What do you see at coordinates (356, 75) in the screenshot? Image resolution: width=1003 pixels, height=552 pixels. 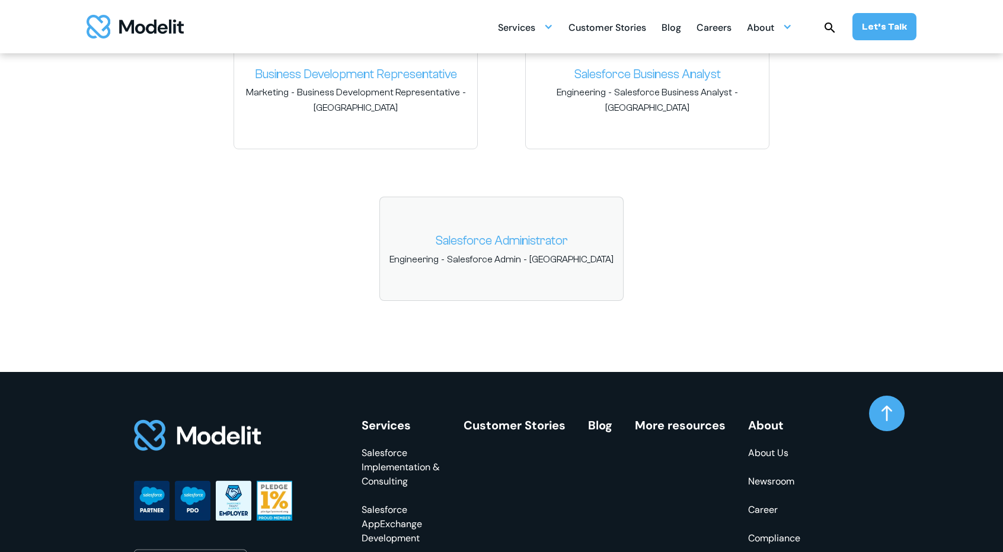 I see `a: Business Development Representative` at bounding box center [356, 75].